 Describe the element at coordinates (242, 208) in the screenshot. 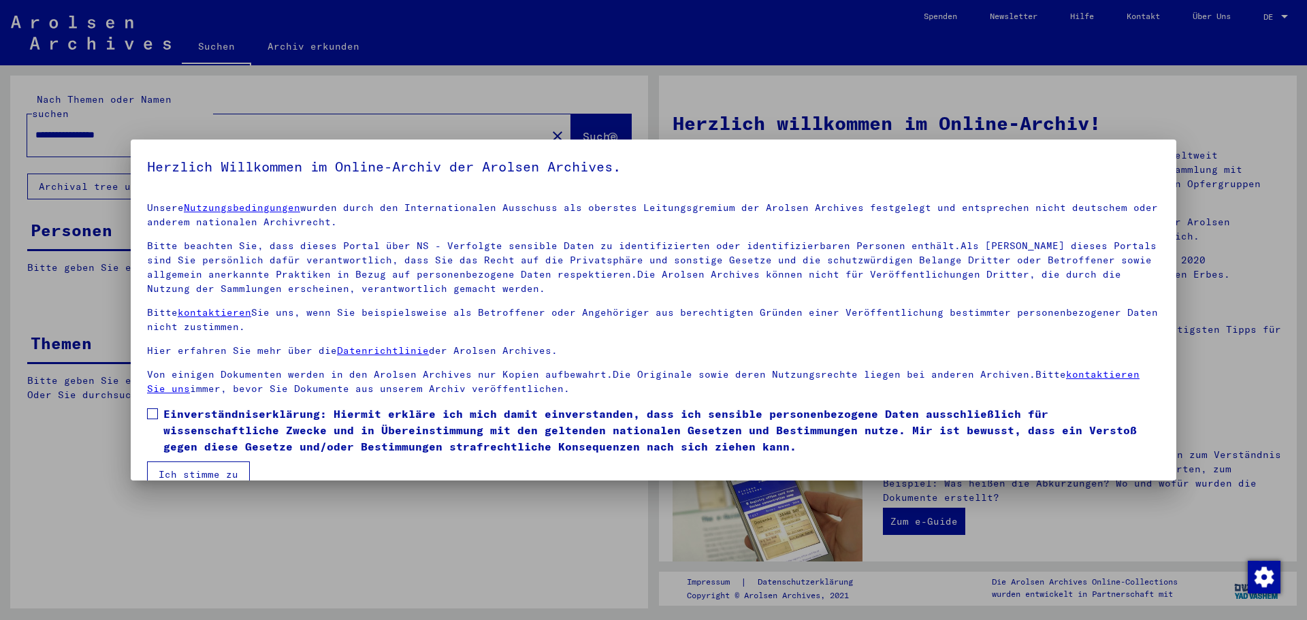

I see `a: Nutzungsbedingungen` at that location.